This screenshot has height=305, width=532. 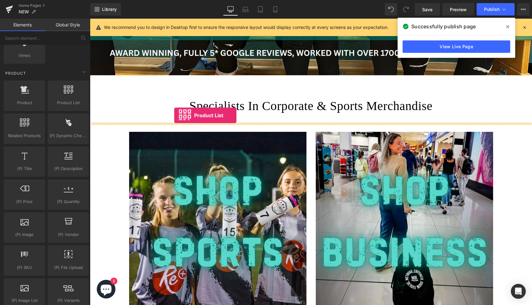 What do you see at coordinates (457, 47) in the screenshot?
I see `a: View Live Page` at bounding box center [457, 47].